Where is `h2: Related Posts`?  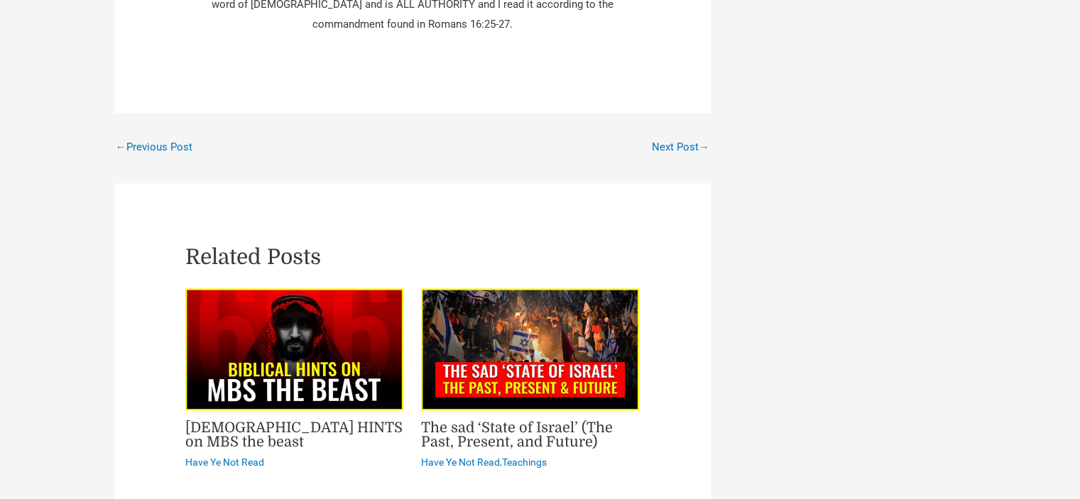
h2: Related Posts is located at coordinates (412, 257).